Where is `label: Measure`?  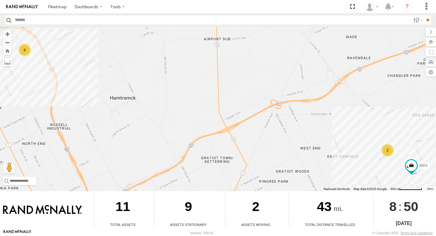
label: Measure is located at coordinates (7, 62).